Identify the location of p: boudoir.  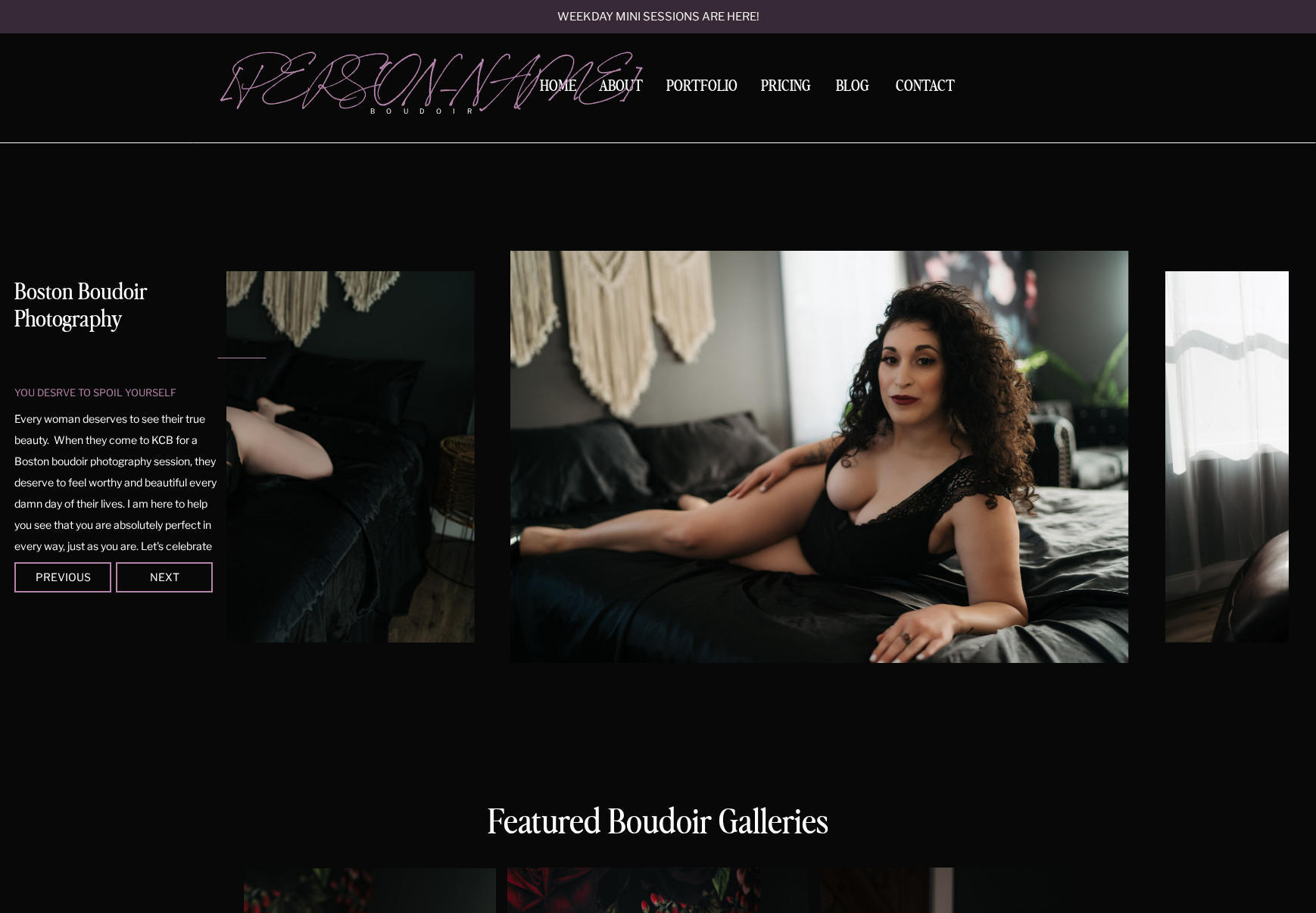
(433, 112).